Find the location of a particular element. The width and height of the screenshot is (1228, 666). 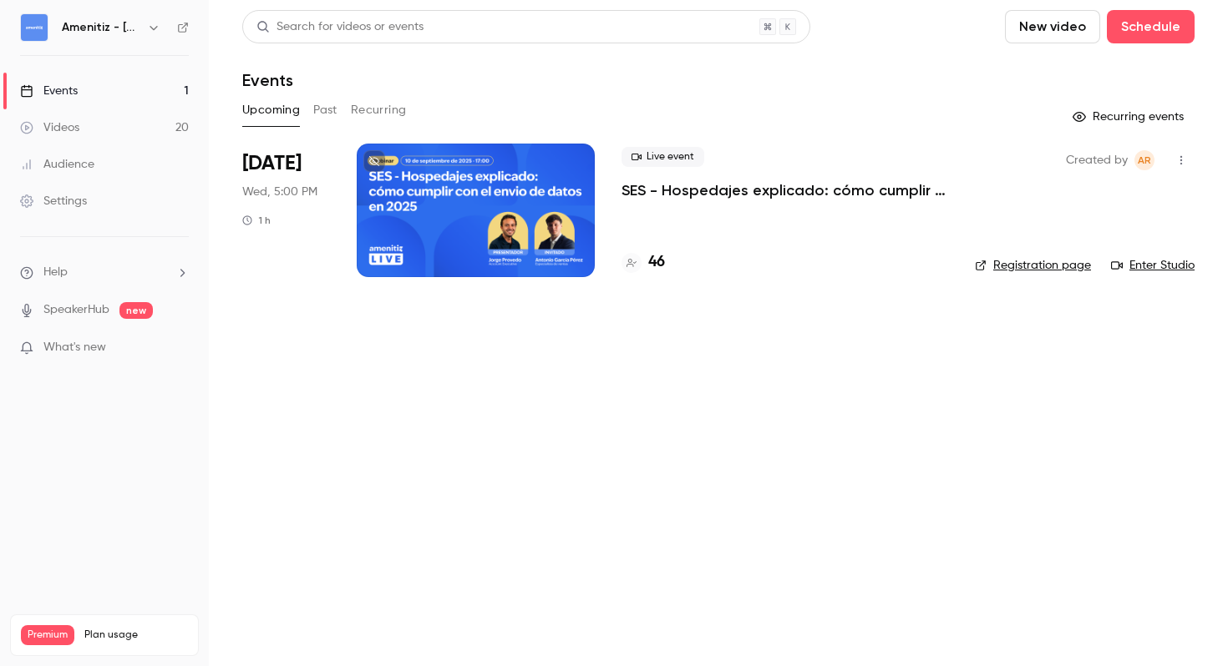

h1: Events is located at coordinates (267, 80).